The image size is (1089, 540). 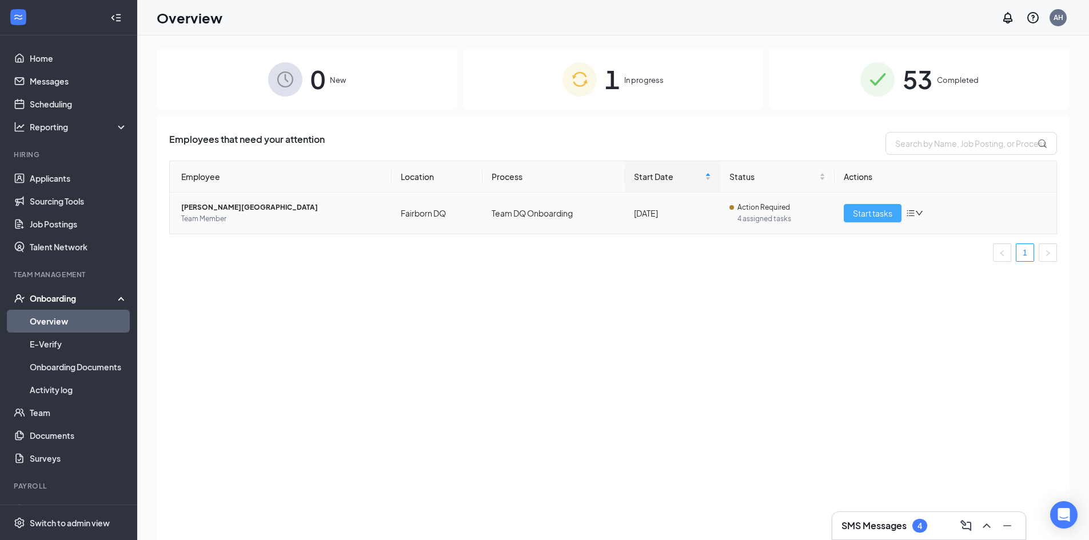 What do you see at coordinates (79, 127) in the screenshot?
I see `div: Reporting` at bounding box center [79, 127].